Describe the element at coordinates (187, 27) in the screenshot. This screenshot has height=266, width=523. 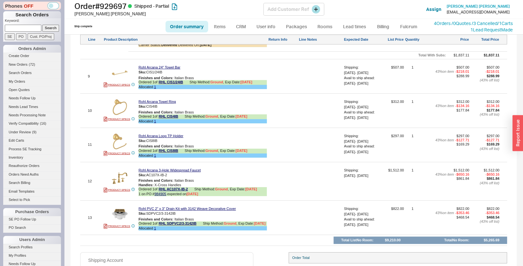
I see `a: Order summary` at that location.